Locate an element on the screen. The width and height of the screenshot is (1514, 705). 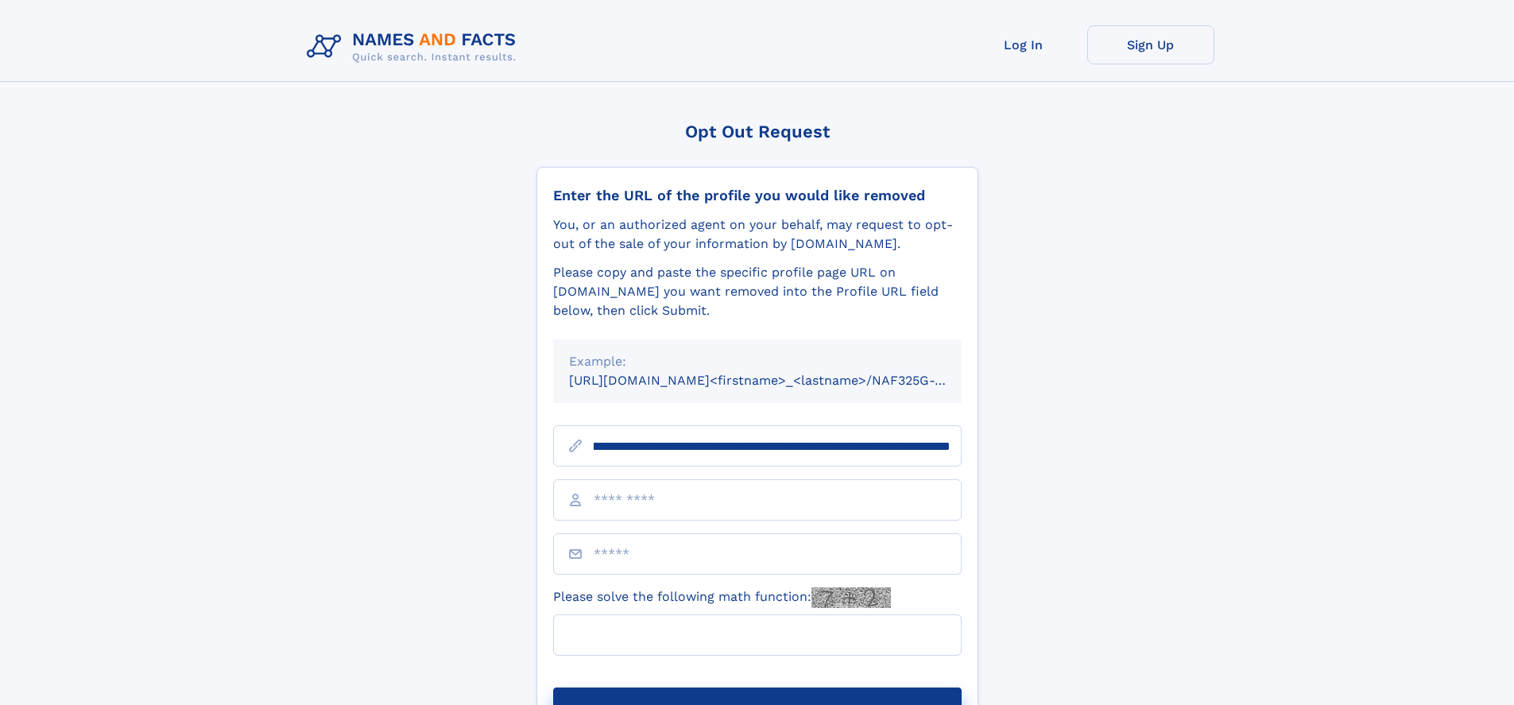
a: Log In is located at coordinates (1023, 44).